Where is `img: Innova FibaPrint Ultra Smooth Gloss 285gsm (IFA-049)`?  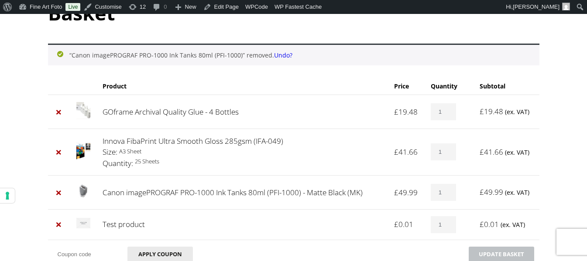 img: Innova FibaPrint Ultra Smooth Gloss 285gsm (IFA-049) is located at coordinates (83, 151).